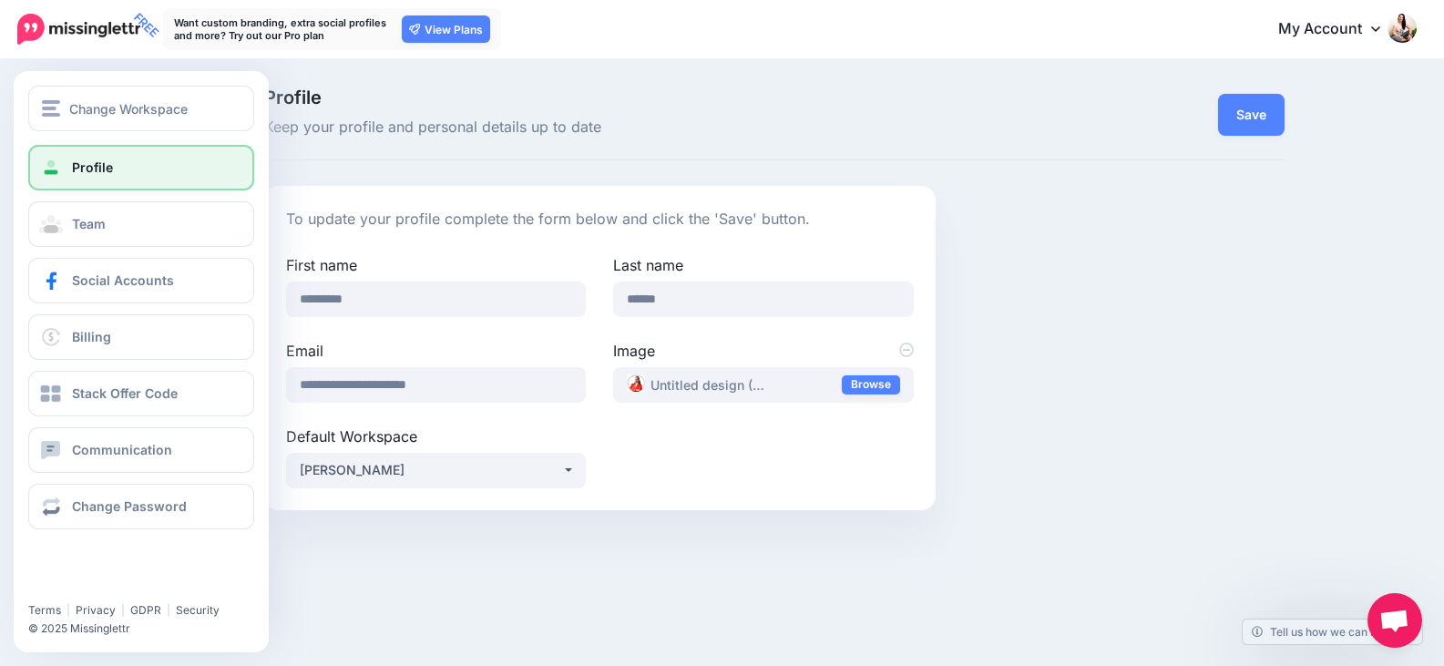  I want to click on a: Profile, so click(141, 168).